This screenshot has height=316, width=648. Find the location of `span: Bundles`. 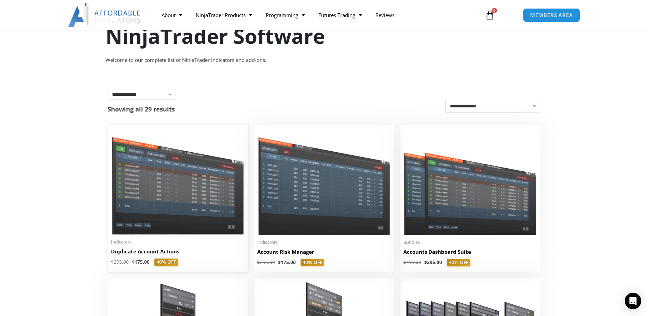

span: Bundles is located at coordinates (470, 242).